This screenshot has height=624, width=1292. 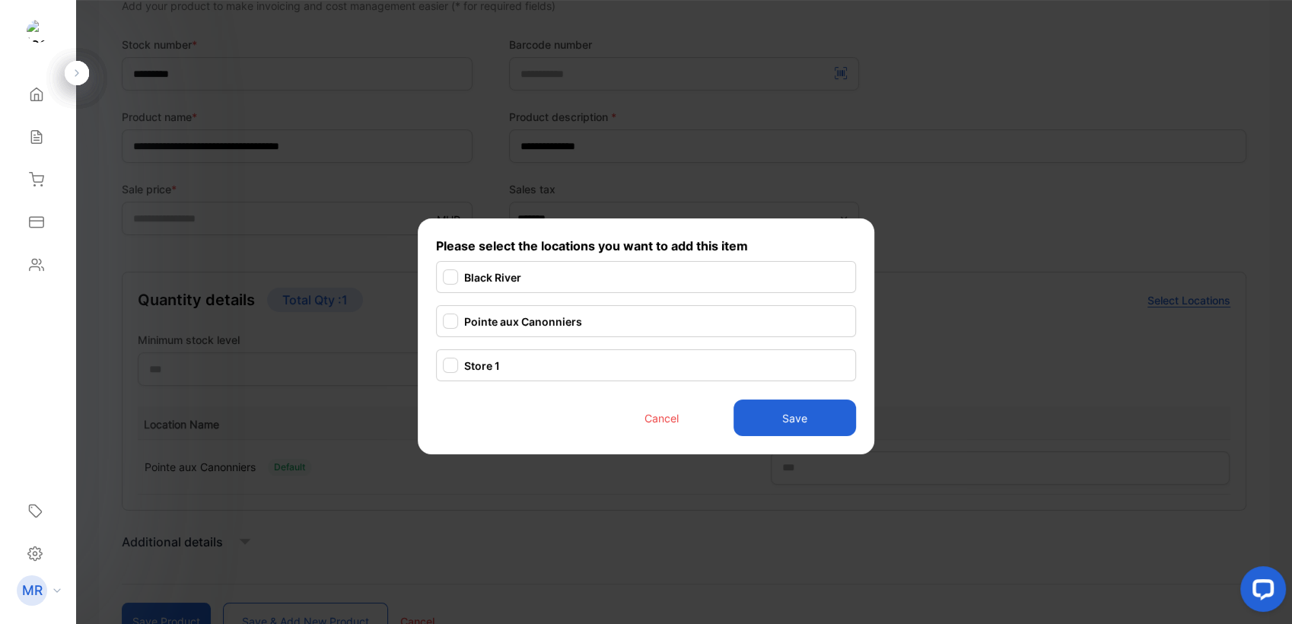 I want to click on button: Cancel, so click(x=661, y=418).